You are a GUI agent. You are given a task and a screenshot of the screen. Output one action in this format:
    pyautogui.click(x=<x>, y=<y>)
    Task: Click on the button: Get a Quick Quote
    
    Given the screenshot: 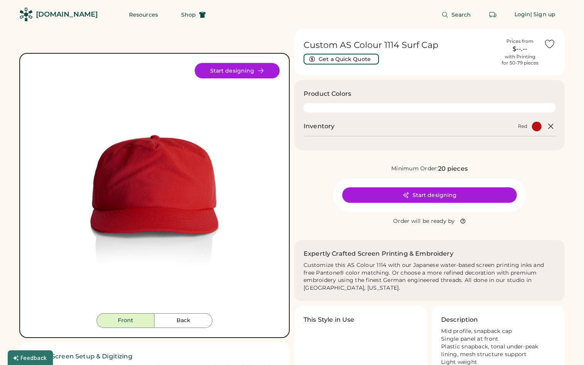 What is the action you would take?
    pyautogui.click(x=341, y=59)
    